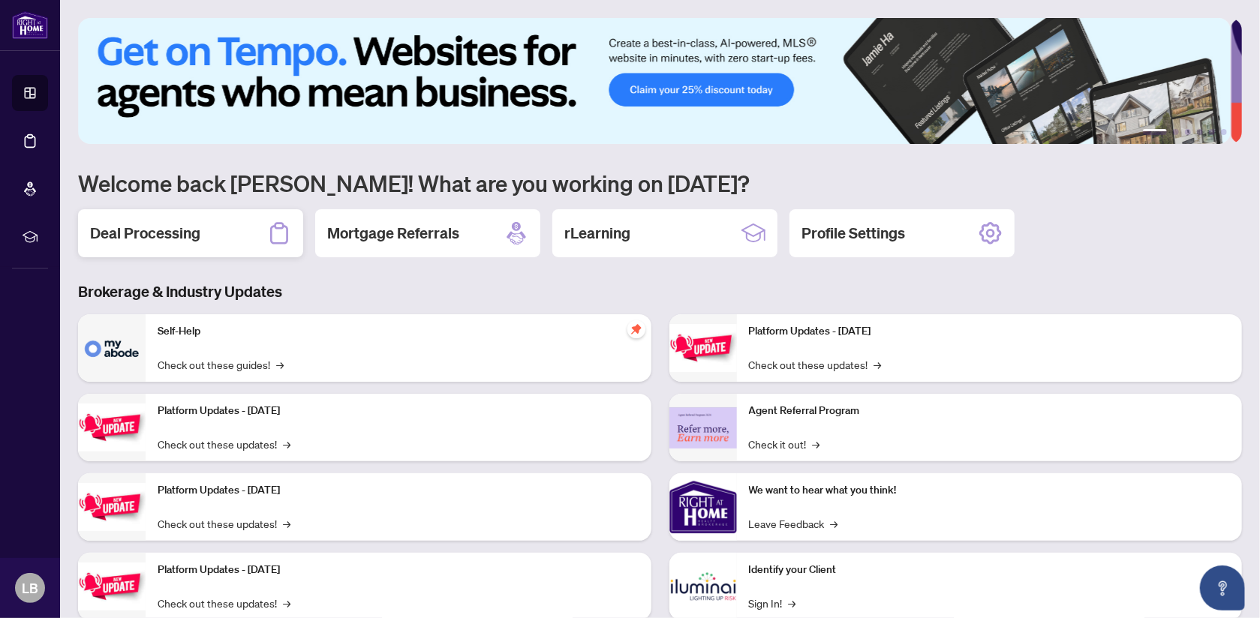 The width and height of the screenshot is (1260, 618). I want to click on button: Open asap, so click(1222, 588).